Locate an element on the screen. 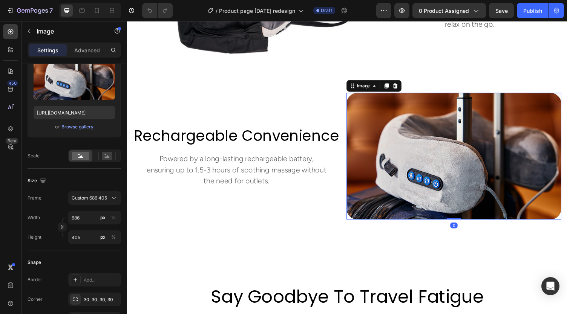 The height and width of the screenshot is (314, 567). button: 0 product assigned is located at coordinates (449, 11).